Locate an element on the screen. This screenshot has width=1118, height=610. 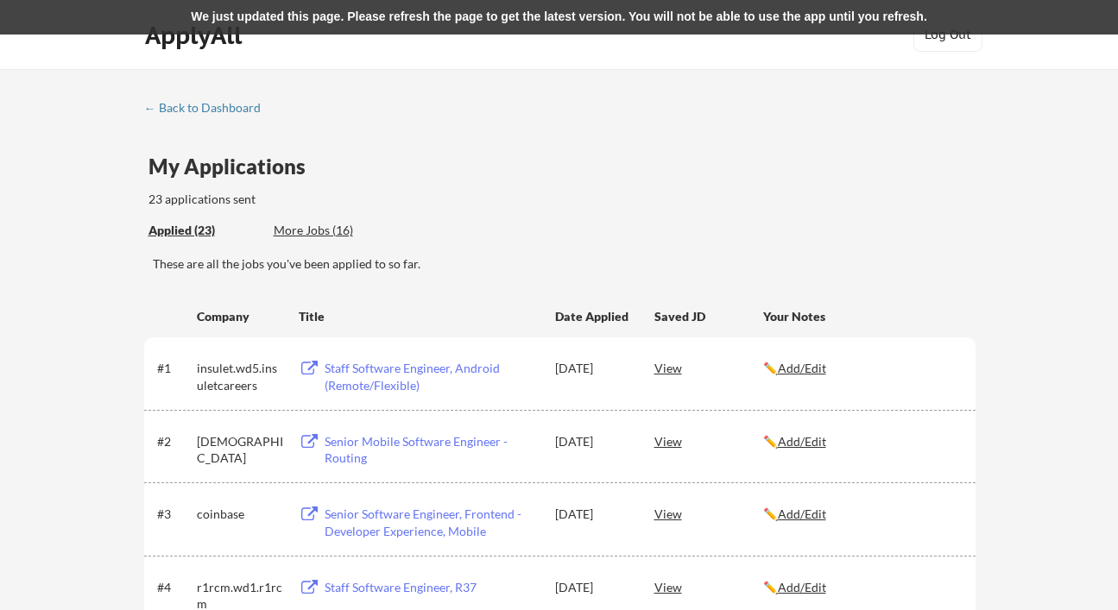
div: These are job applications we think you'd be a good fit for, but couldn't apply you to automatica... is located at coordinates (337, 231).